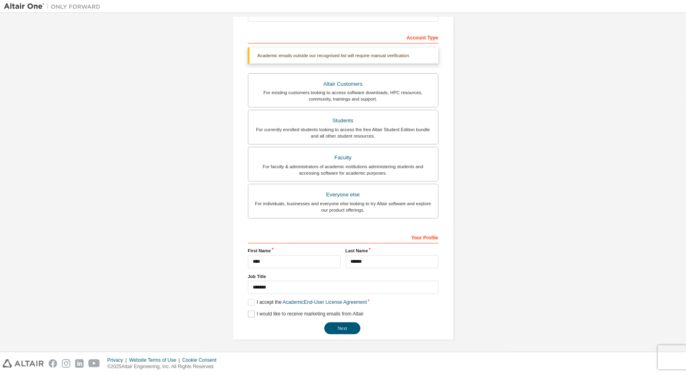  I want to click on label: I would like to receive marketing emails from Altair, so click(306, 314).